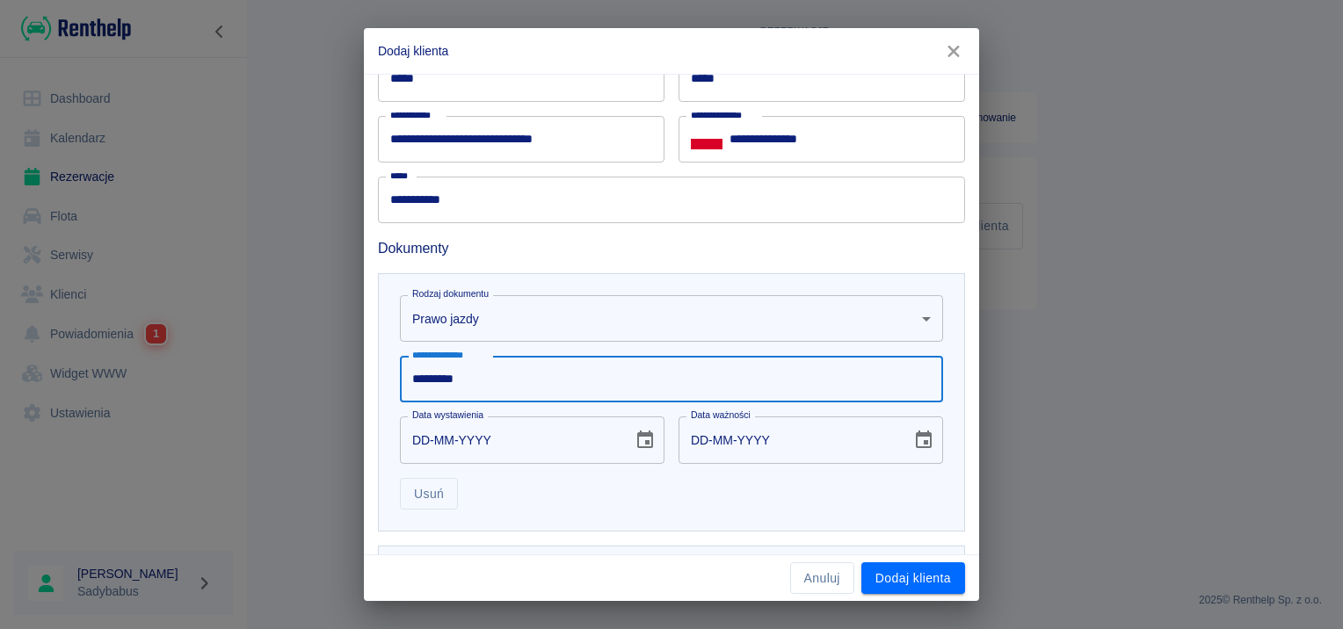 The image size is (1343, 629). I want to click on button: Usuń, so click(429, 494).